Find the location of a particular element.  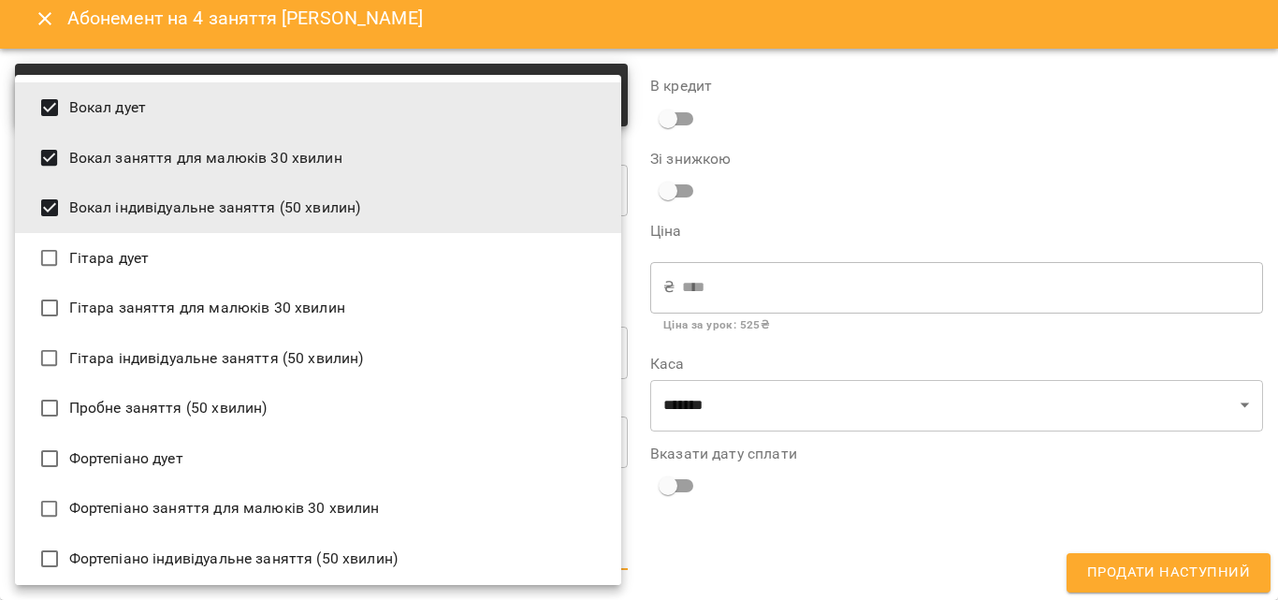

li: Вокал заняття для малюків 30 хвилин is located at coordinates (318, 158).